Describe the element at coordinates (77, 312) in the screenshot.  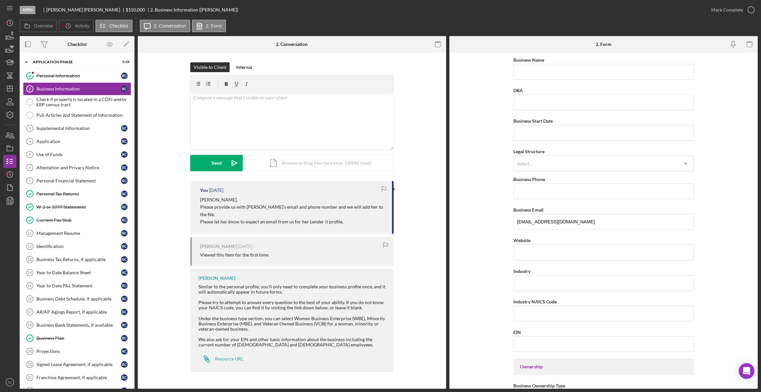
I see `a: 17AR/AP Agings Report, if applicableRC` at that location.